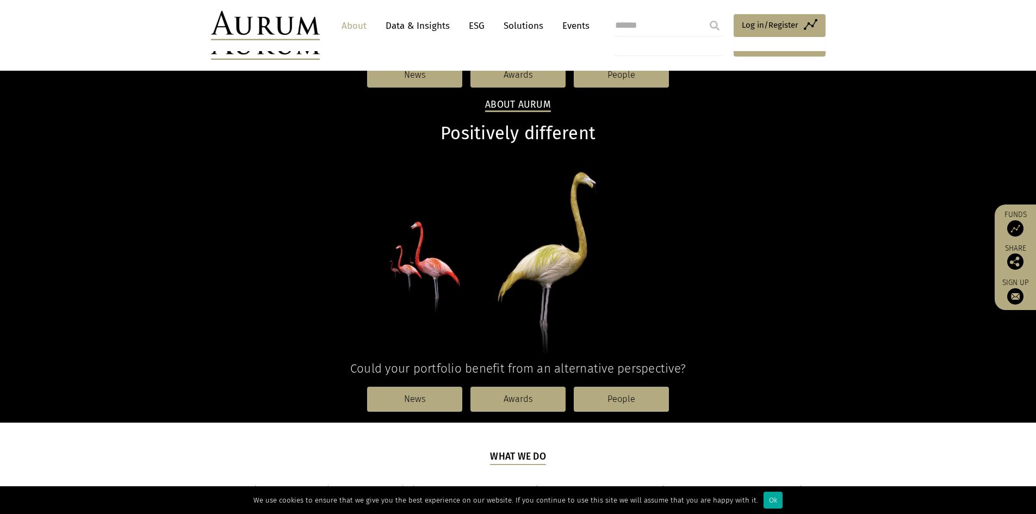  I want to click on span: Aurum is a hedge fund investment specialist focused solely on selecting hedge funds and managing ..., so click(518, 499).